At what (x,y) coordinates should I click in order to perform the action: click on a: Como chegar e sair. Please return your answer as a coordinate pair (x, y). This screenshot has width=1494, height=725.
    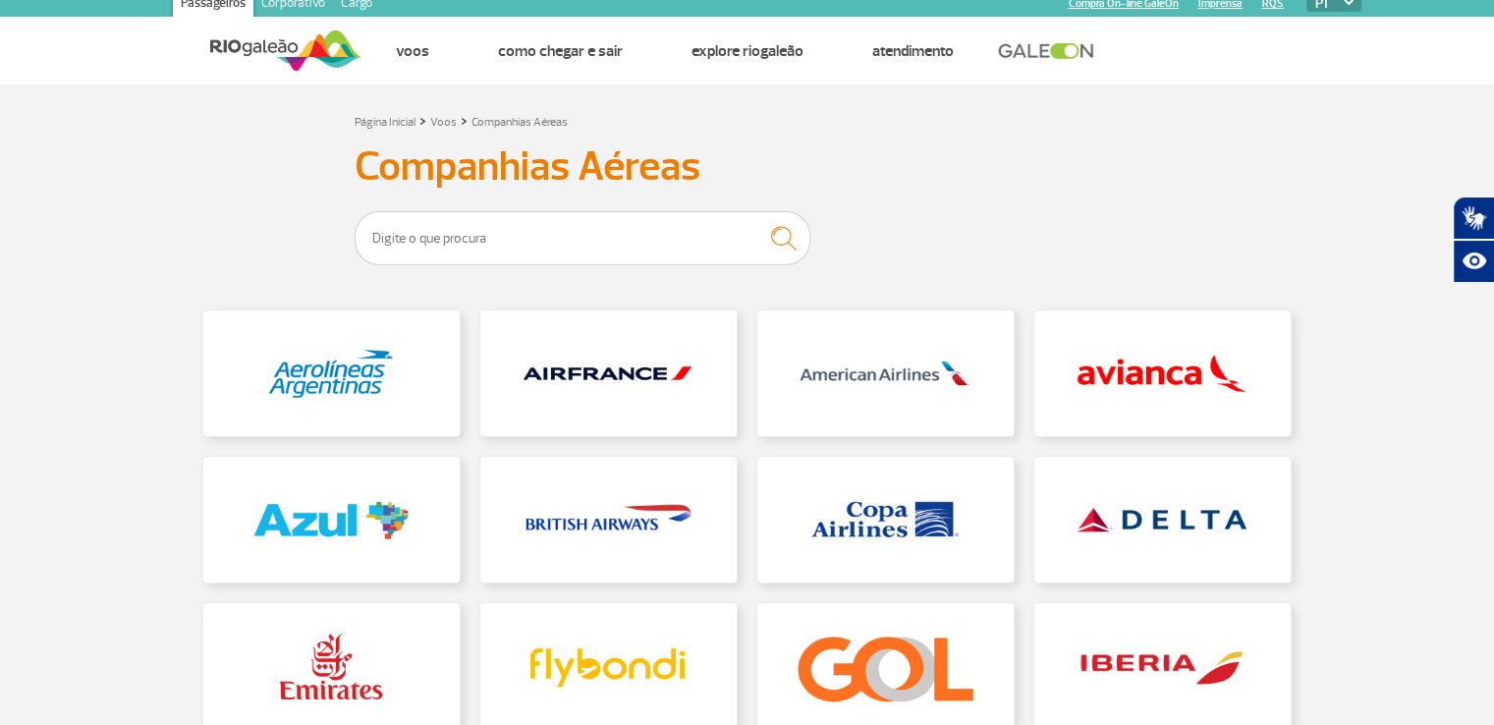
    Looking at the image, I should click on (560, 51).